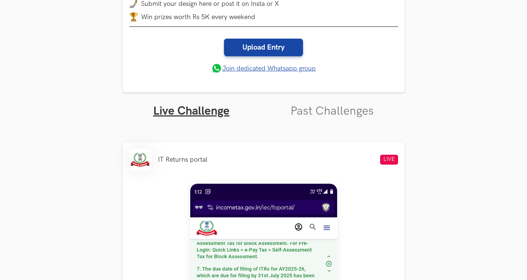 The image size is (527, 280). What do you see at coordinates (134, 17) in the screenshot?
I see `img: trophy.png` at bounding box center [134, 17].